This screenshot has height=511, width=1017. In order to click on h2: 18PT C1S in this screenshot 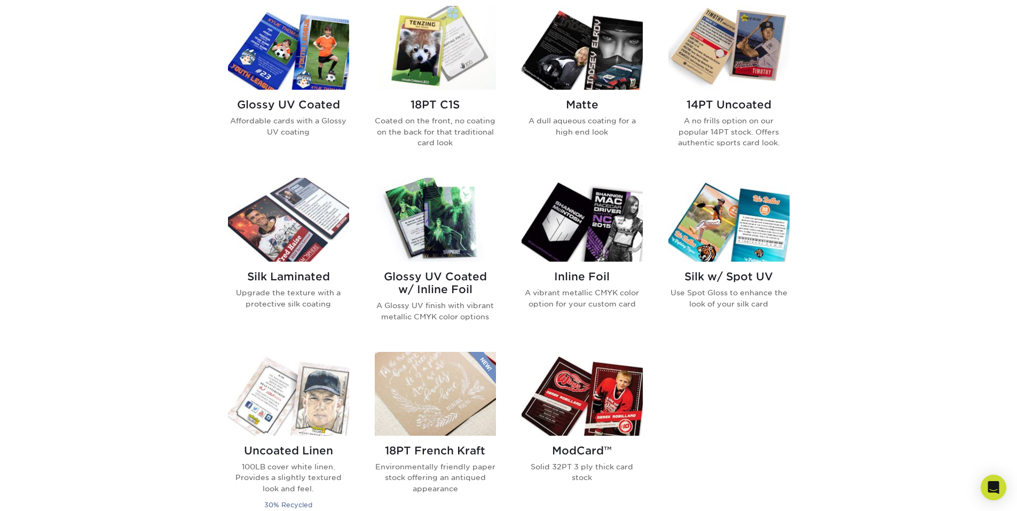, I will do `click(435, 105)`.